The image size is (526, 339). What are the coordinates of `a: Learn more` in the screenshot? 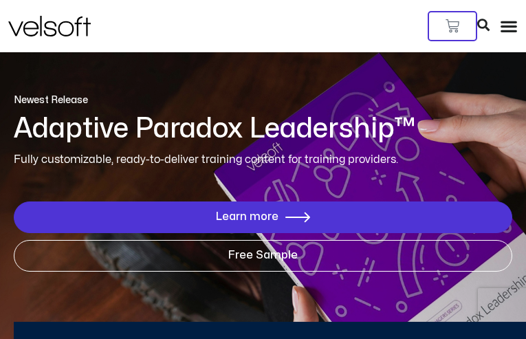 It's located at (263, 217).